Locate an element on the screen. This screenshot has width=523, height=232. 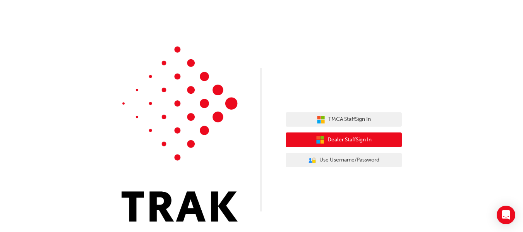
span: TMCA Staff Sign In is located at coordinates (349, 119).